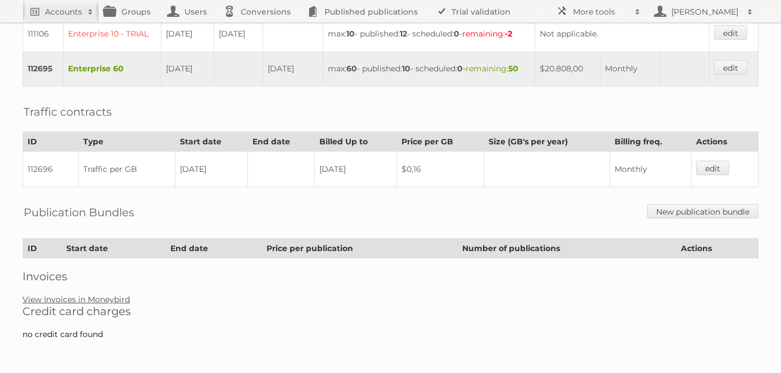 This screenshot has width=781, height=373. What do you see at coordinates (76, 300) in the screenshot?
I see `a: View Invoices in Moneybird` at bounding box center [76, 300].